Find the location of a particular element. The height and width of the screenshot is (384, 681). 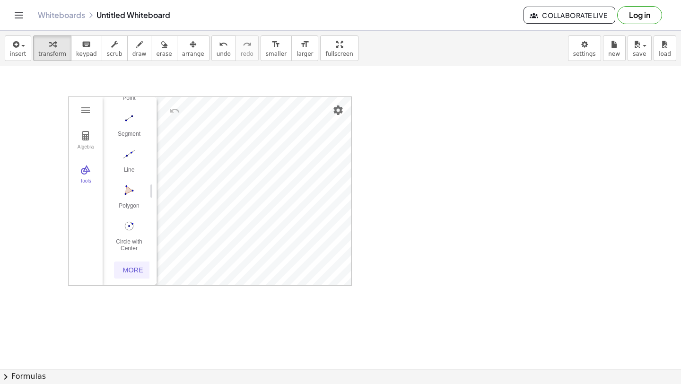

button: Toggle navigation is located at coordinates (19, 15).